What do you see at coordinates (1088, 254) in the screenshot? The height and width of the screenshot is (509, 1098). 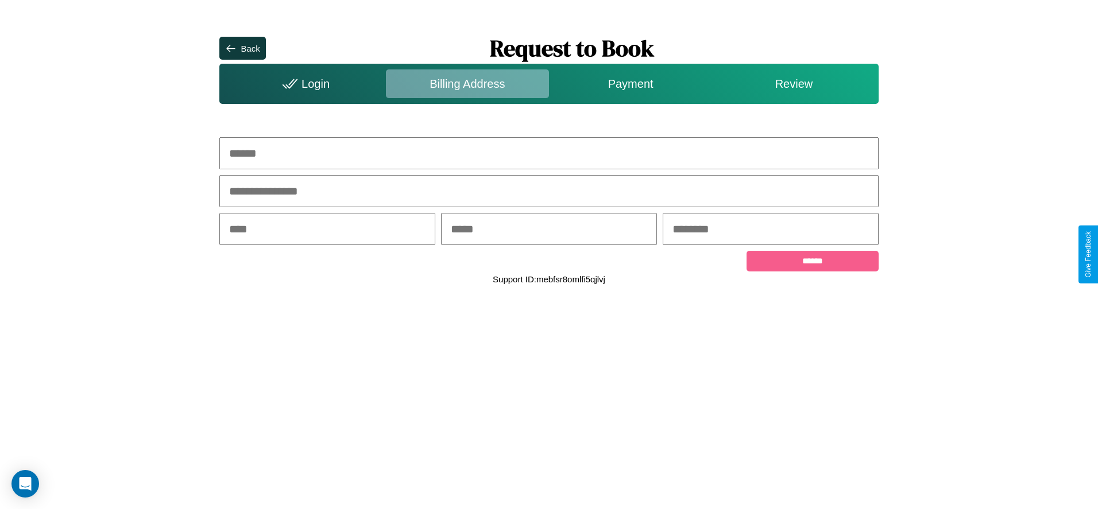 I see `div: Give Feedback` at bounding box center [1088, 254].